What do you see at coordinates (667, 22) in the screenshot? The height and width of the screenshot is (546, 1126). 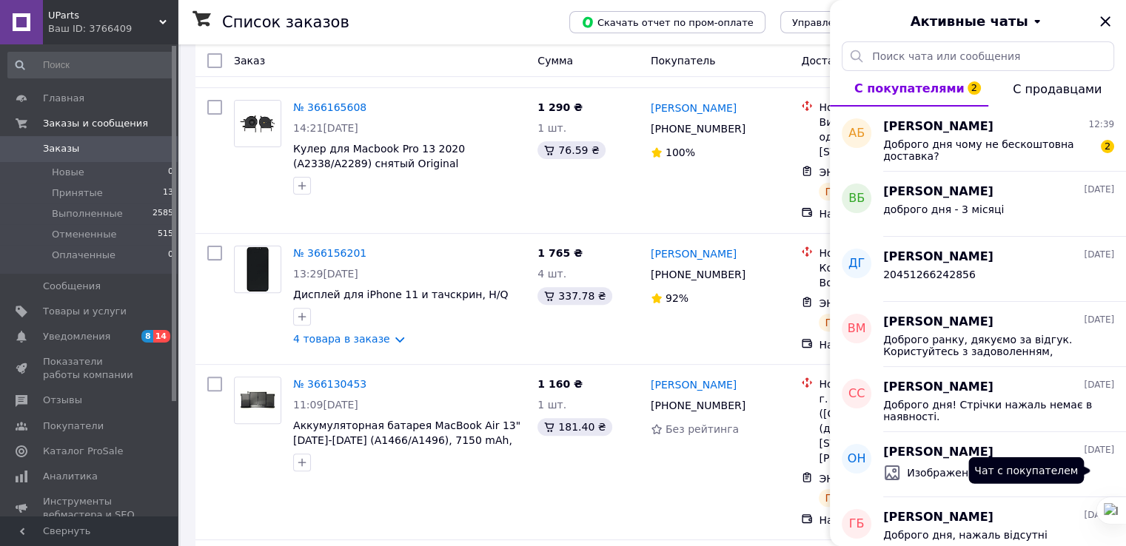 I see `span: Скачать отчет по пром-оплате` at bounding box center [667, 22].